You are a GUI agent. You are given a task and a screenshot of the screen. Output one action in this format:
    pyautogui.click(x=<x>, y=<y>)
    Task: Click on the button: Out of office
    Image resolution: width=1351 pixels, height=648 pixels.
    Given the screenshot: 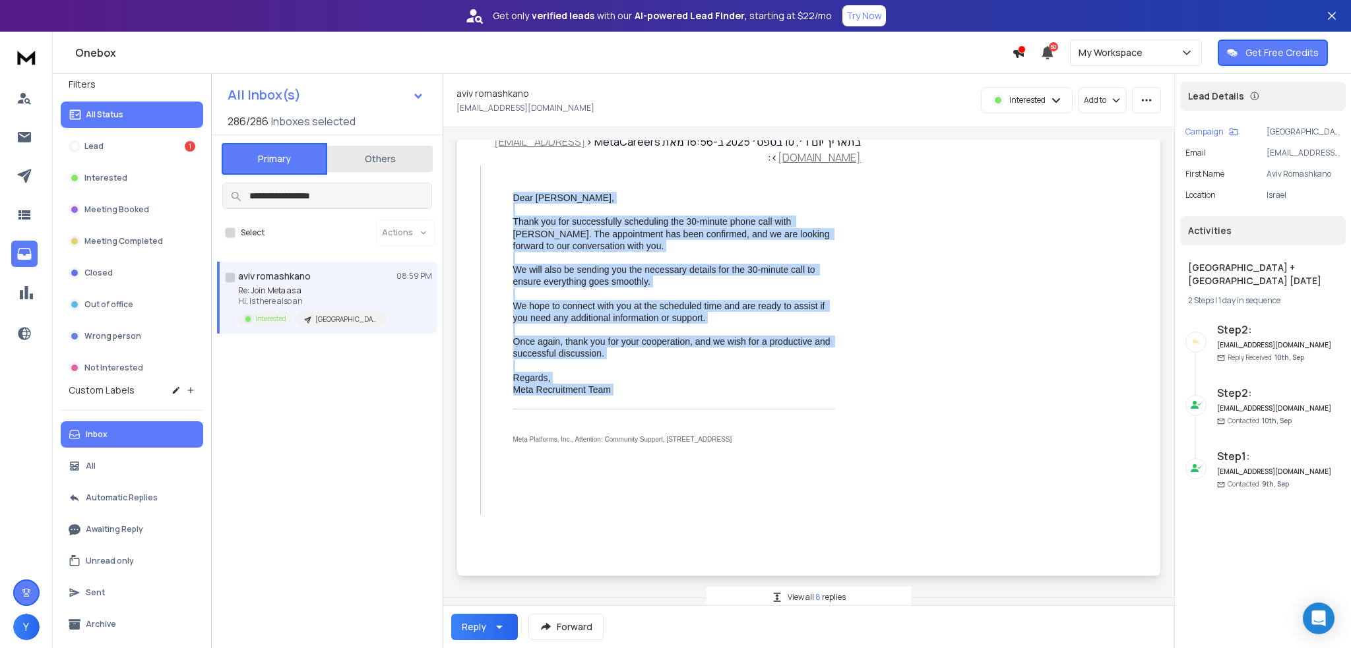 What is the action you would take?
    pyautogui.click(x=132, y=305)
    